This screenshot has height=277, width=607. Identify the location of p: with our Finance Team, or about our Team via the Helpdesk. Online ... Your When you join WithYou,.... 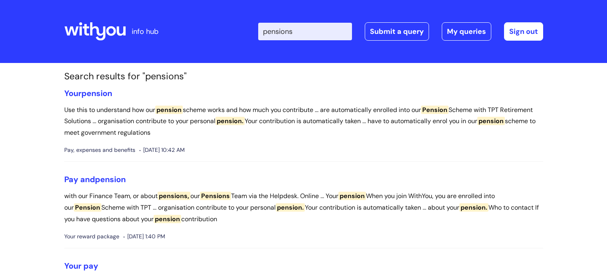
(304, 208).